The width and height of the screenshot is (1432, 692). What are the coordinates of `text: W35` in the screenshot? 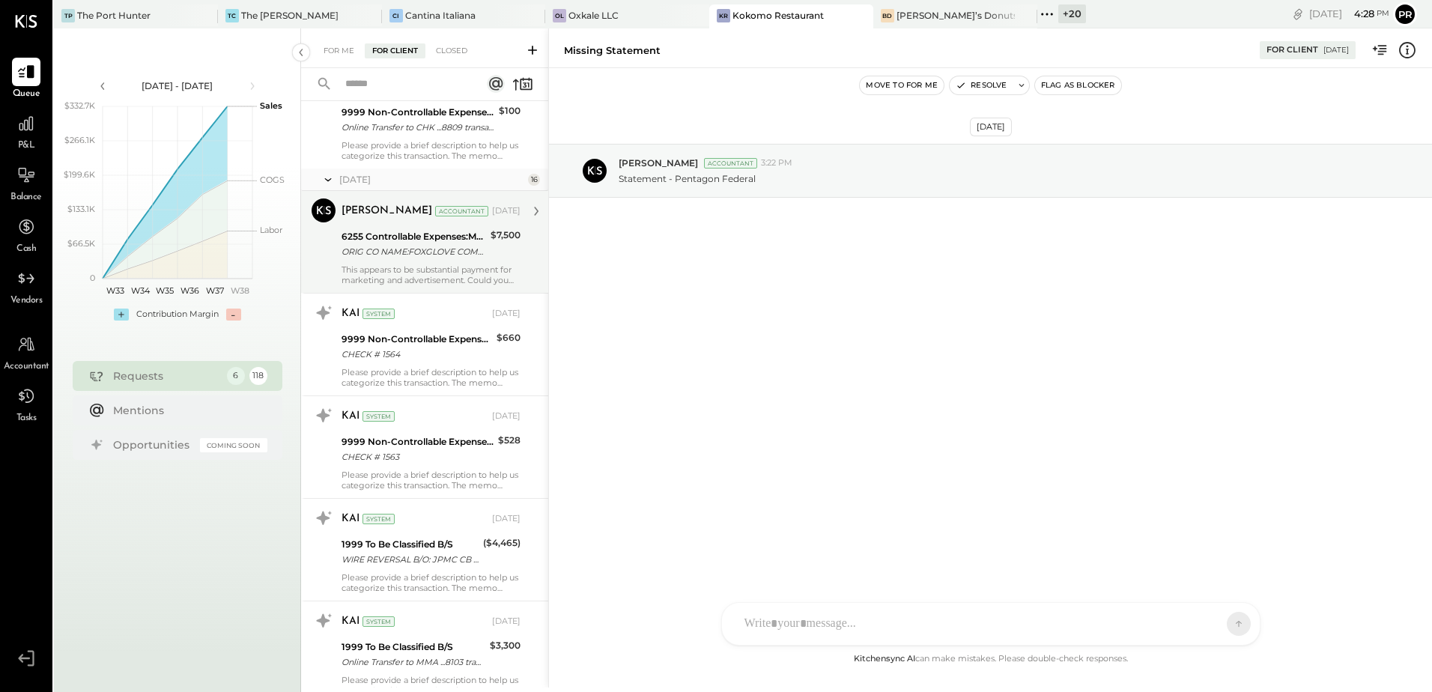 It's located at (165, 291).